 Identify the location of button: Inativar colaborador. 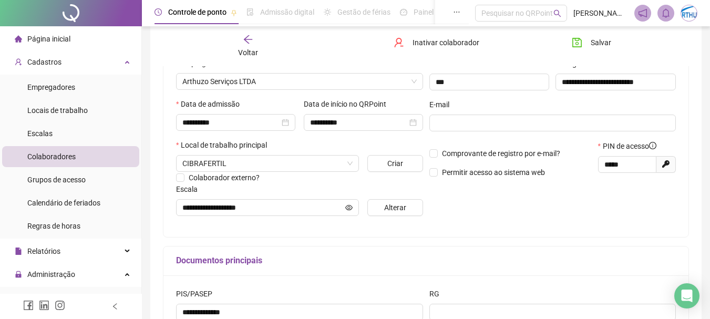
(436, 43).